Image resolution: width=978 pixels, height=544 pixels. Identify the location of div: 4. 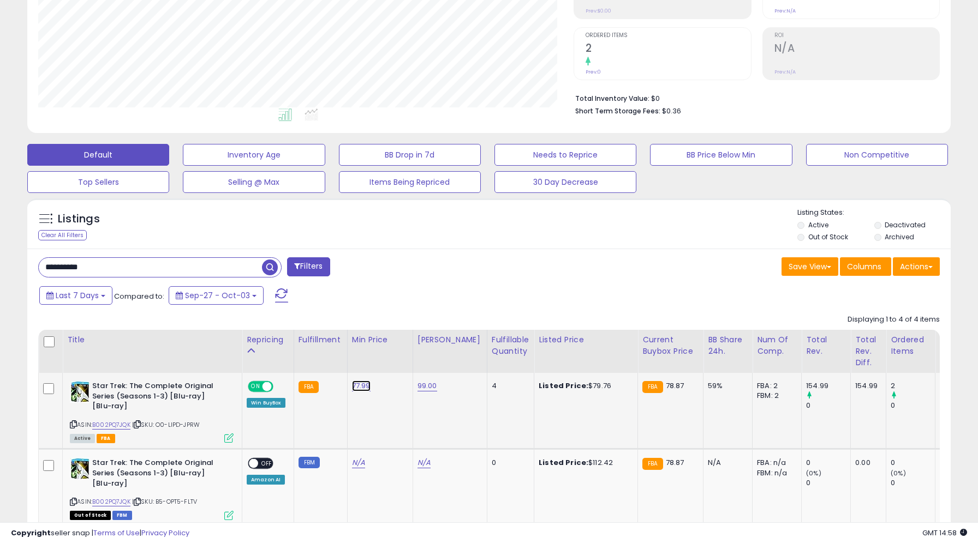
(508, 386).